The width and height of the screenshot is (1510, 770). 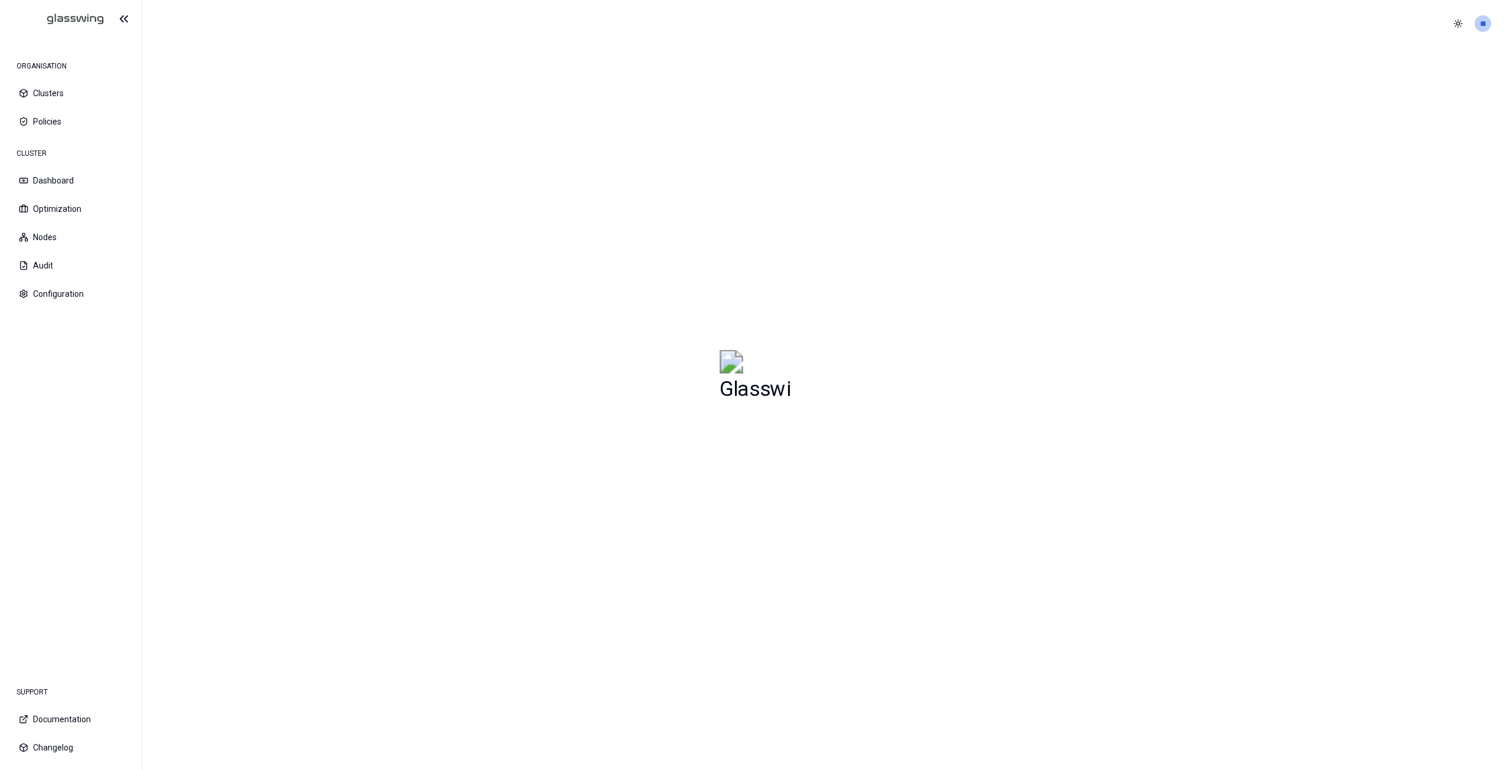 I want to click on div: ORGANISATION, so click(x=71, y=66).